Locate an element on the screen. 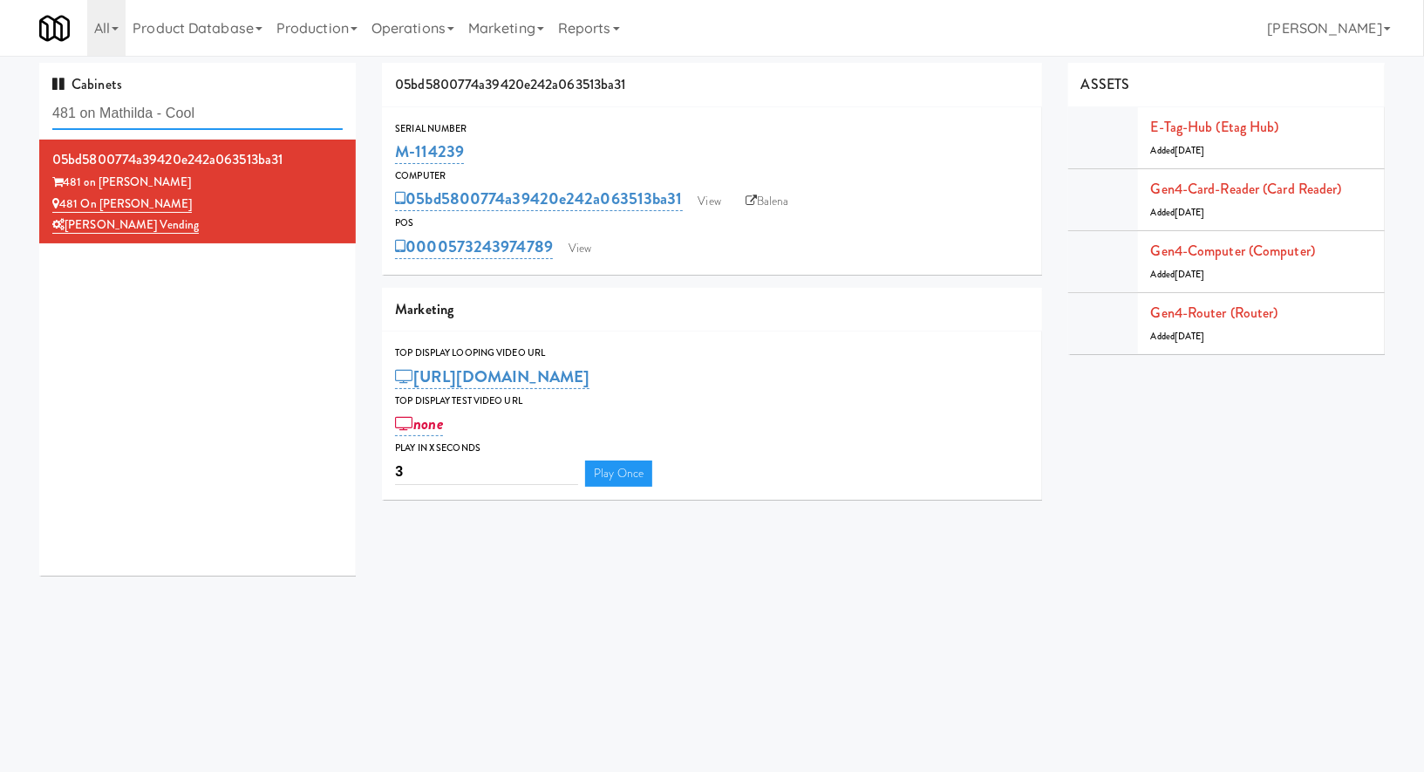 The height and width of the screenshot is (772, 1424). a: E-tag-hub (Etag Hub) is located at coordinates (1215, 126).